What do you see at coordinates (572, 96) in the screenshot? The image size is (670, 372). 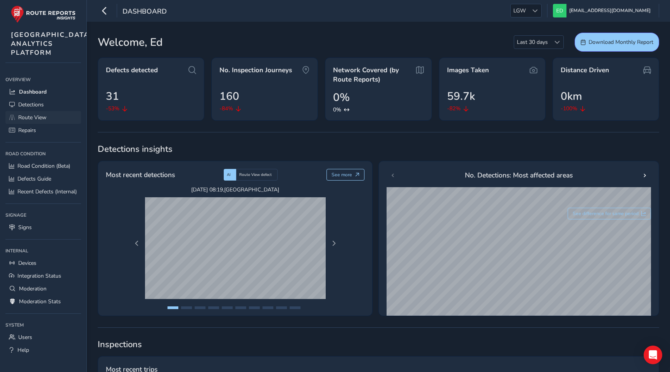 I see `span: 0km` at bounding box center [572, 96].